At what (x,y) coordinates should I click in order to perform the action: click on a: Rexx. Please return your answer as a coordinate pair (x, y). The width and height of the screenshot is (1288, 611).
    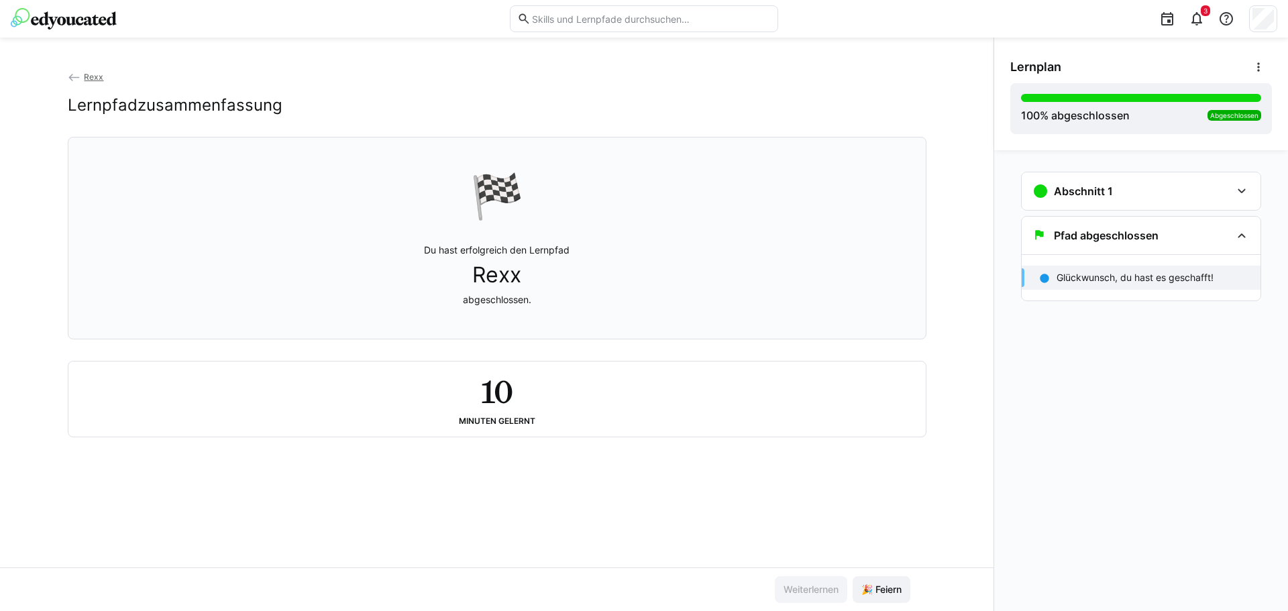
    Looking at the image, I should click on (86, 76).